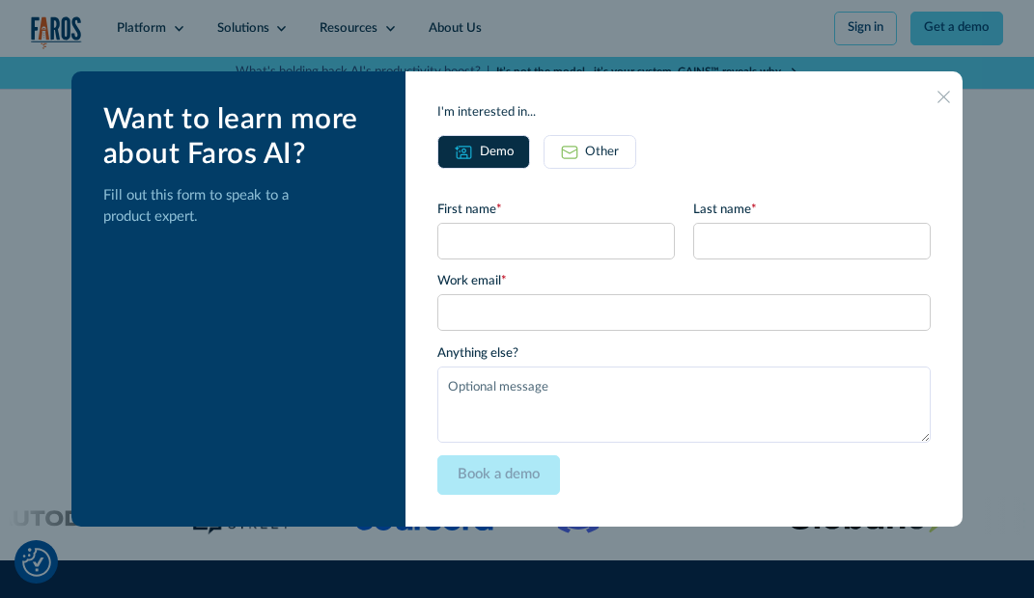 The width and height of the screenshot is (1034, 598). I want to click on input: Book a demo, so click(498, 475).